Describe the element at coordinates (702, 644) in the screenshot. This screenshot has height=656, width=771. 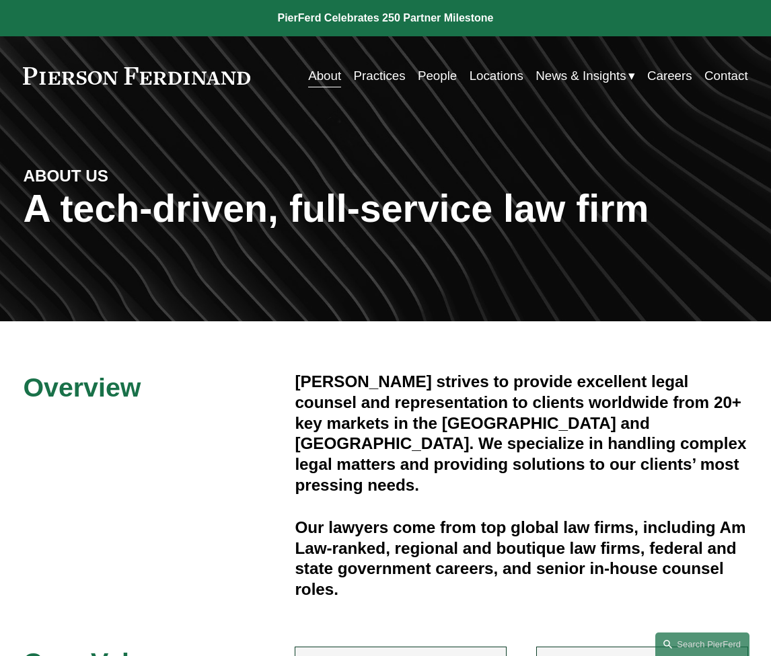
I see `a: Search this site` at that location.